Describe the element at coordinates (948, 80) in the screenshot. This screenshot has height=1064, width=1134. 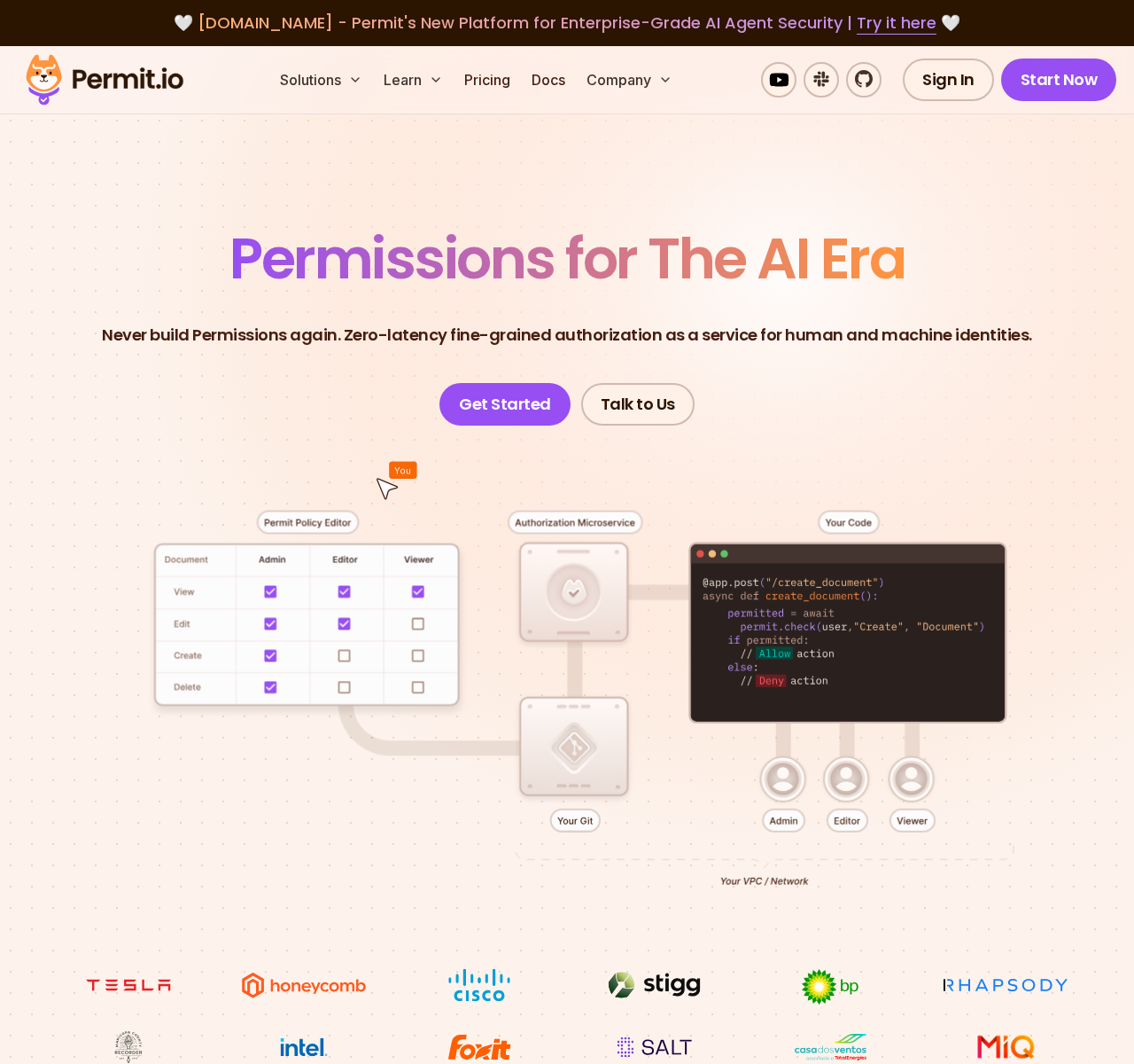
I see `a: Sign In` at that location.